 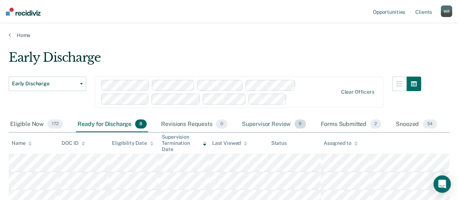 What do you see at coordinates (221, 124) in the screenshot?
I see `span: 0` at bounding box center [221, 124].